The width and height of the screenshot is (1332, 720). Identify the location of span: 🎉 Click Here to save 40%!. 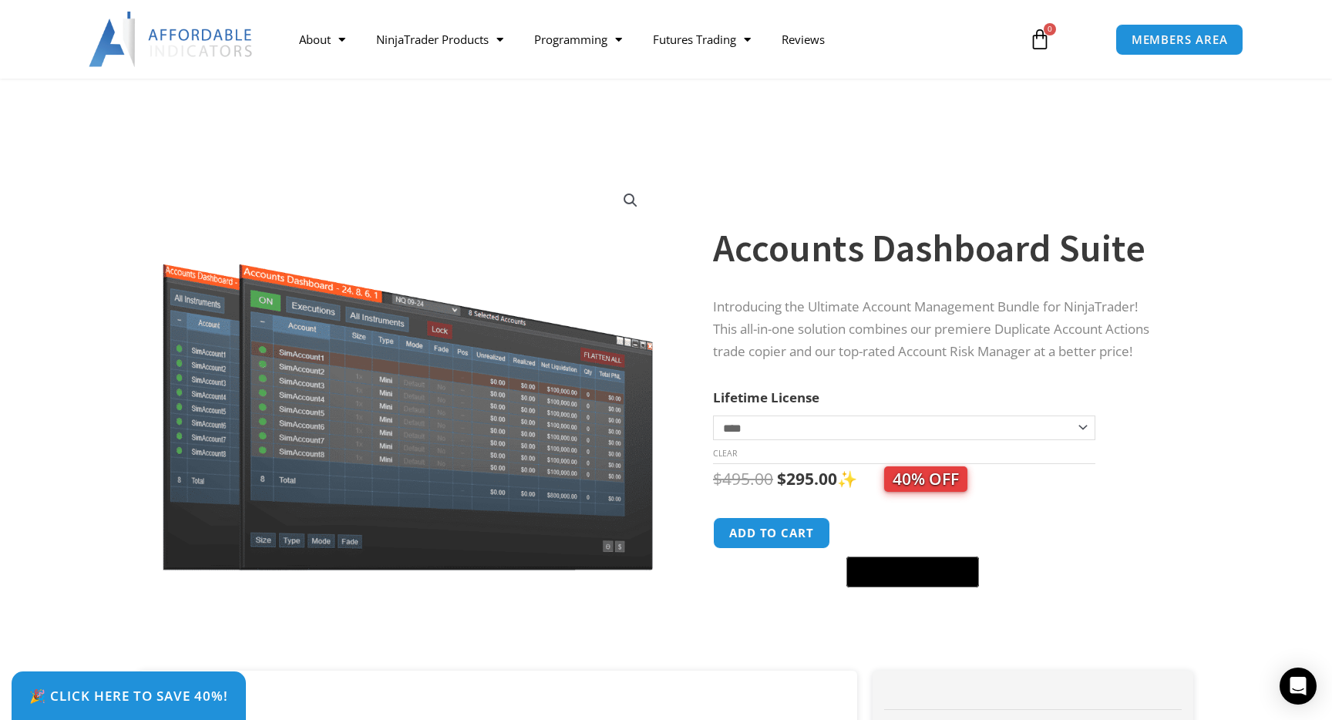
(129, 695).